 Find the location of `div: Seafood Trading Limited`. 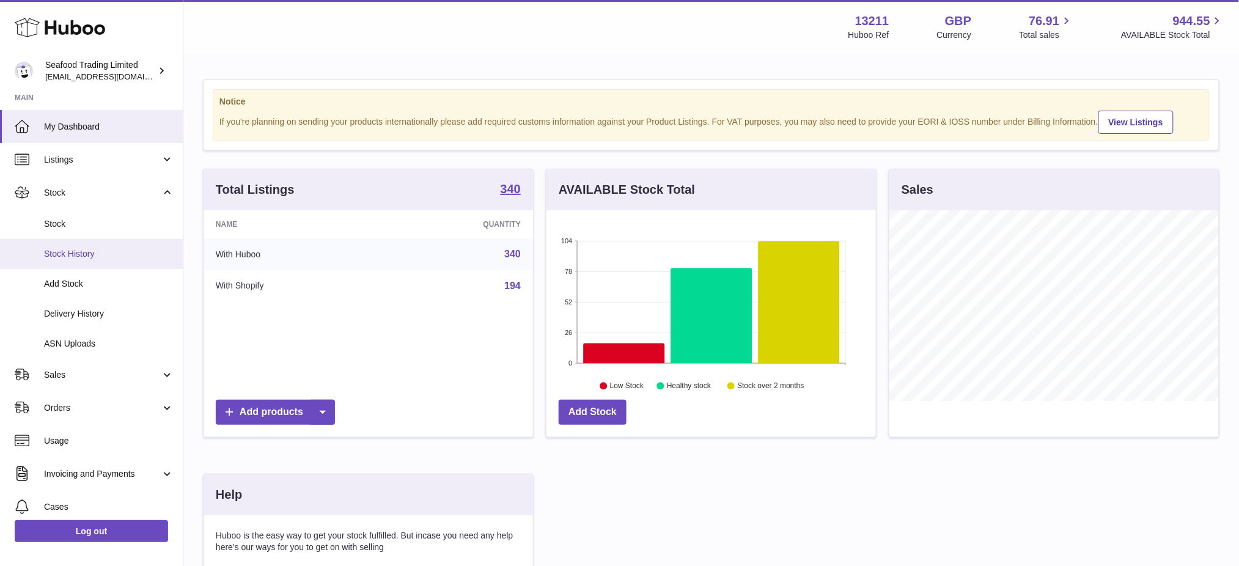

div: Seafood Trading Limited is located at coordinates (100, 71).